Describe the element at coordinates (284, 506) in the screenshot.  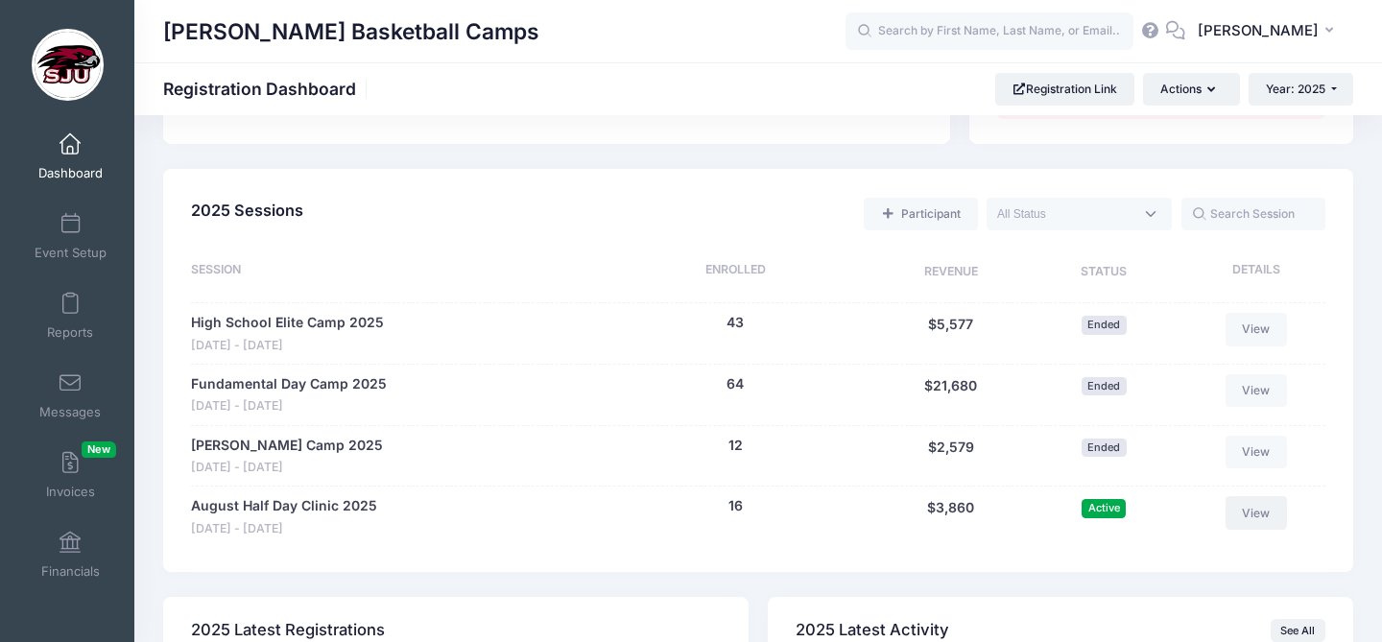
I see `a: August Half Day Clinic 2025` at that location.